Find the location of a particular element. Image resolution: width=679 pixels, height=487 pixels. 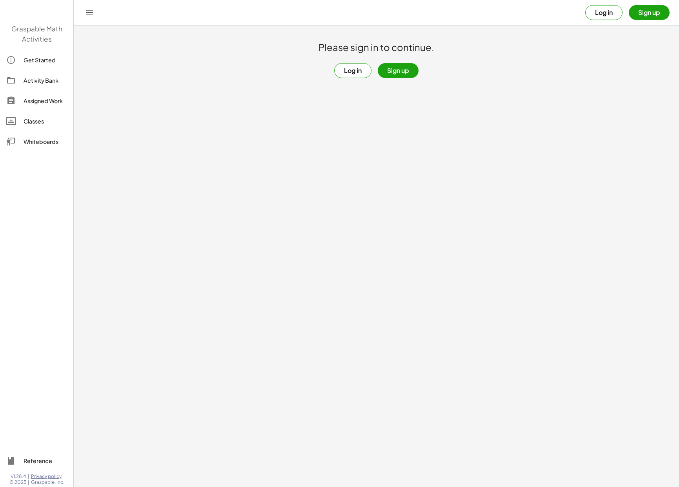

span: v1.28.4 is located at coordinates (18, 476).